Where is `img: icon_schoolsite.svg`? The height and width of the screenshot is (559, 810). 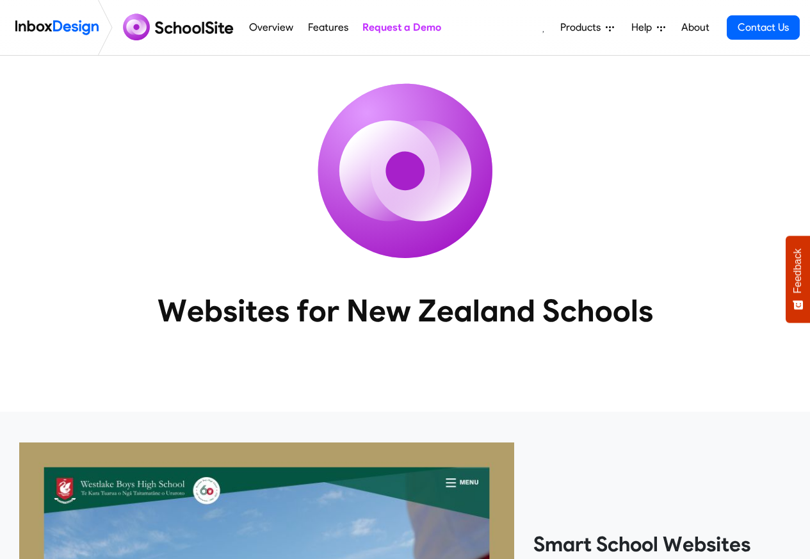
img: icon_schoolsite.svg is located at coordinates (406, 171).